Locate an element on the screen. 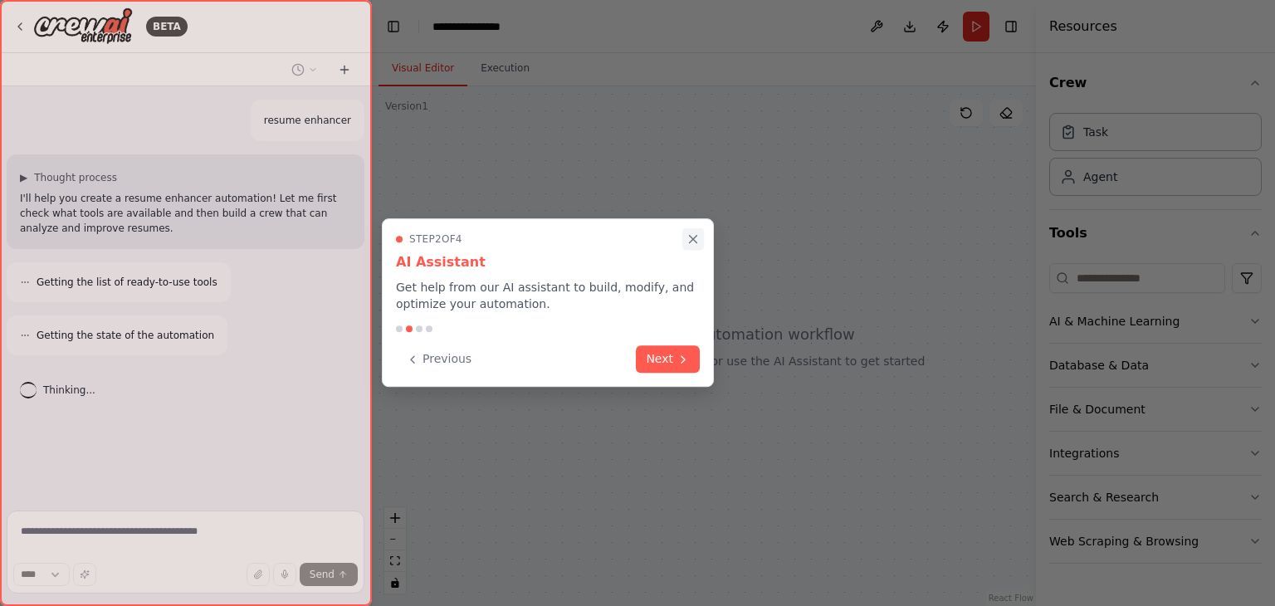  span: Step 2 of 4 is located at coordinates (436, 239).